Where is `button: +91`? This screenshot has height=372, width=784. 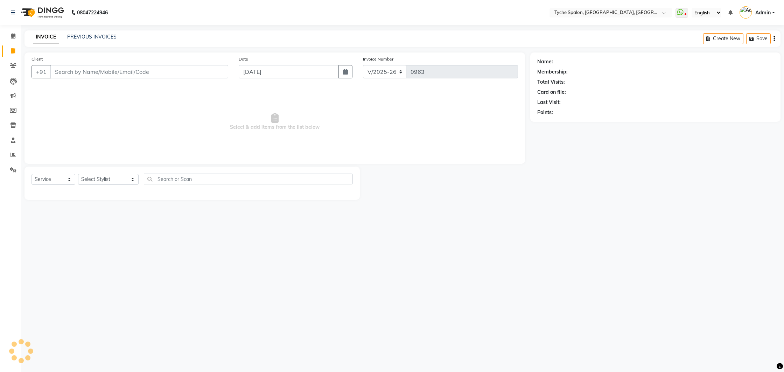
button: +91 is located at coordinates (41, 72).